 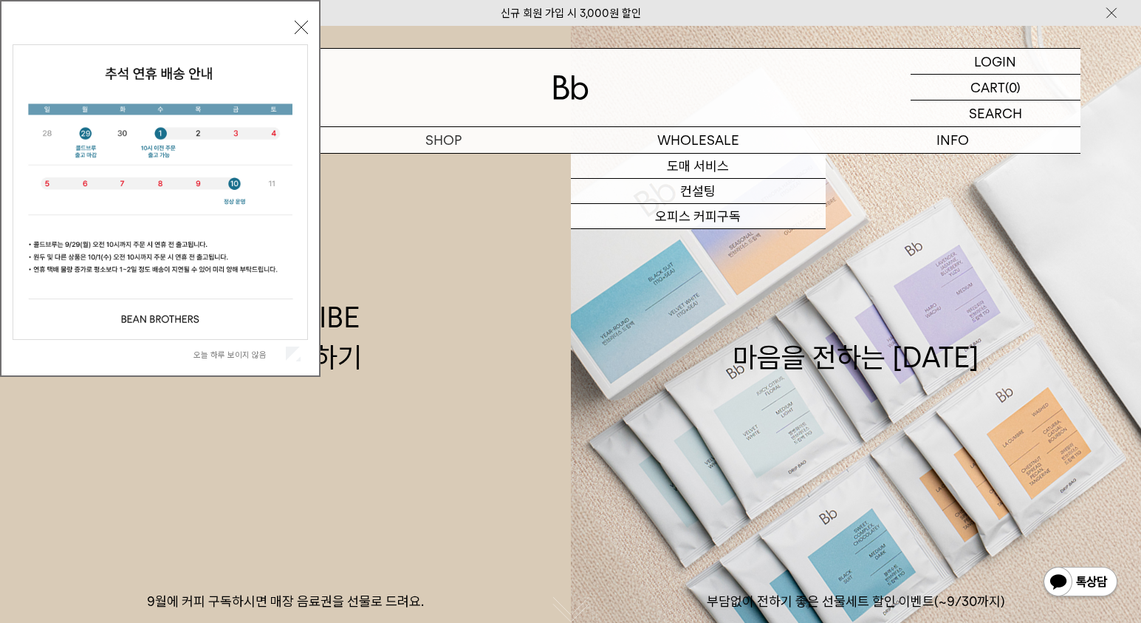 What do you see at coordinates (571, 13) in the screenshot?
I see `a: 신규 회원 가입 시 3,000원 할인` at bounding box center [571, 13].